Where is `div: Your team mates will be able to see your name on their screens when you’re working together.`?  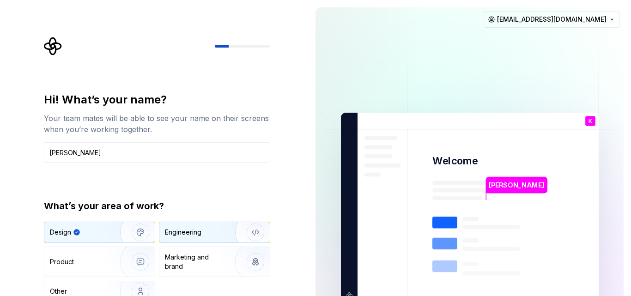
div: Your team mates will be able to see your name on their screens when you’re working together. is located at coordinates (157, 124).